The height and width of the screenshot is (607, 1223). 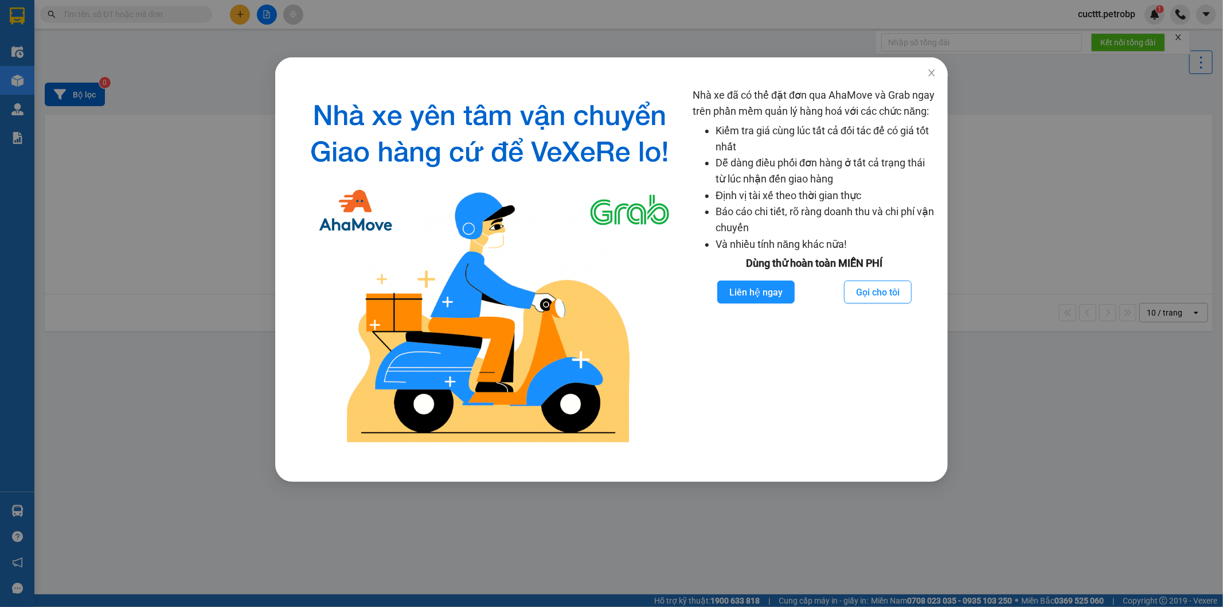 What do you see at coordinates (932, 73) in the screenshot?
I see `span: close` at bounding box center [932, 73].